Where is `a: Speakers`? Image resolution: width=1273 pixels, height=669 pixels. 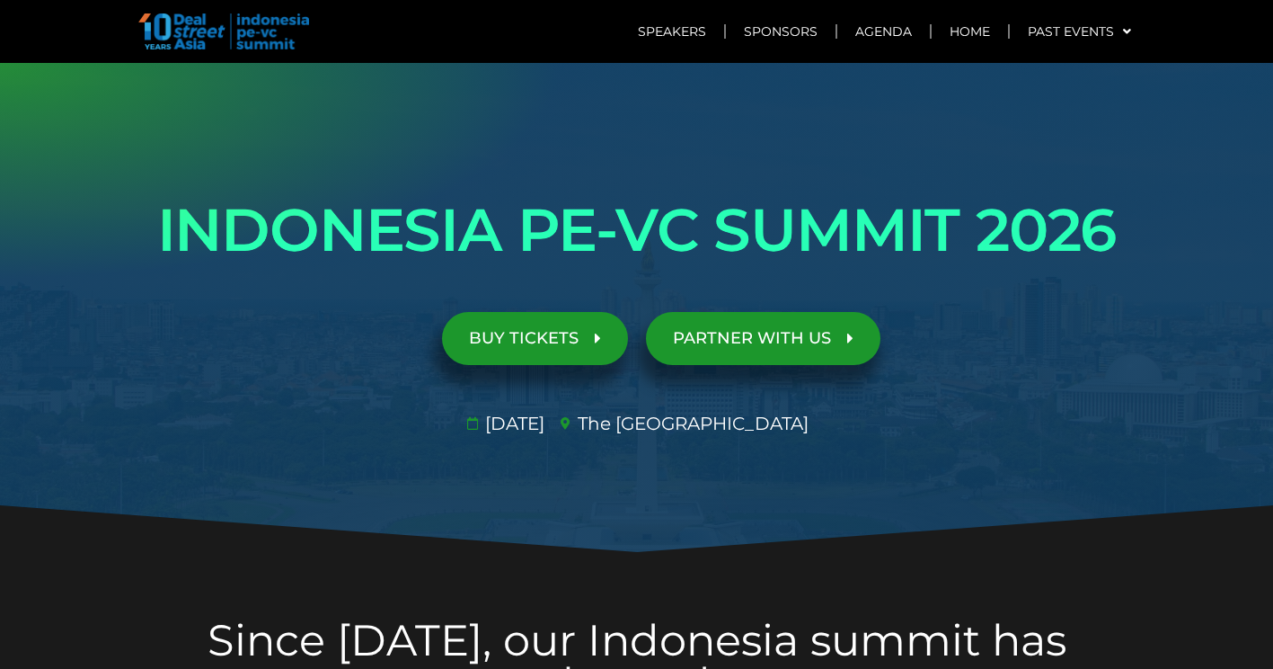 a: Speakers is located at coordinates (672, 31).